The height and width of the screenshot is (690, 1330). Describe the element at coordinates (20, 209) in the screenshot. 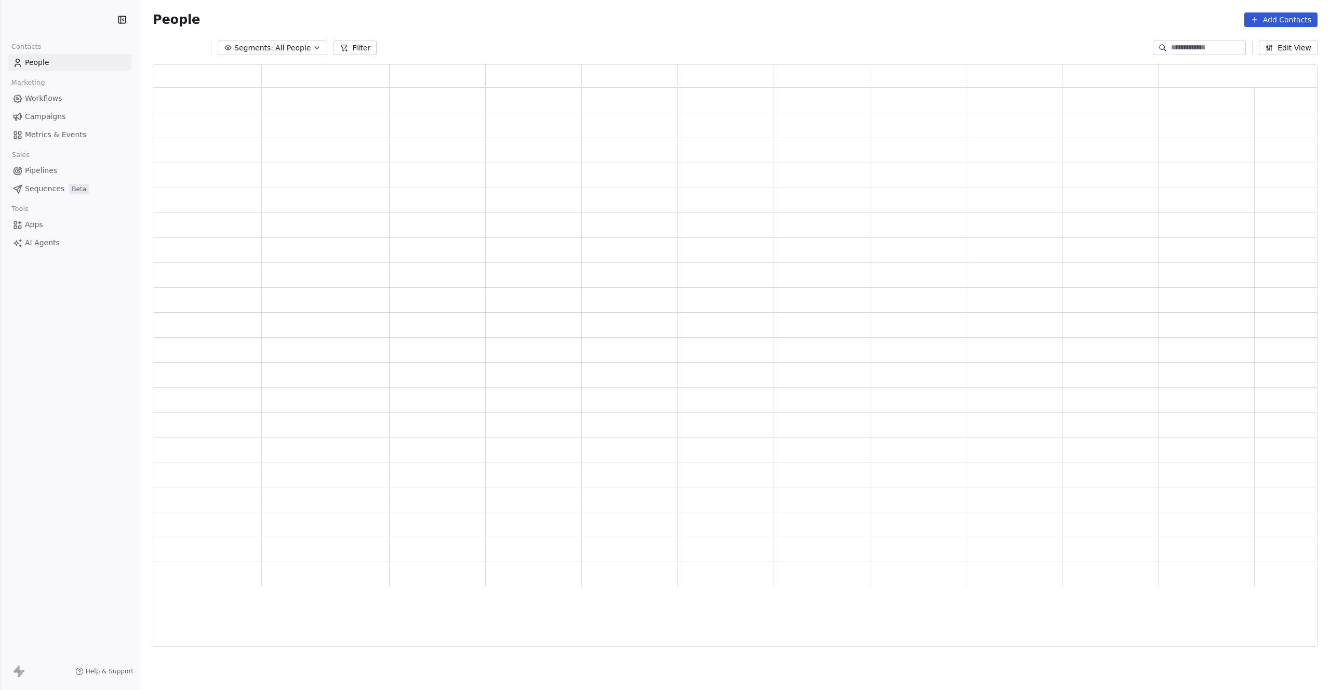

I see `span: Tools` at that location.